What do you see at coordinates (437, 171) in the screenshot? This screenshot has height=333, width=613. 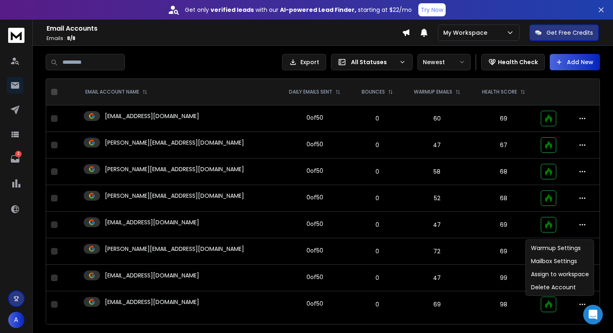 I see `td: 58` at bounding box center [437, 171].